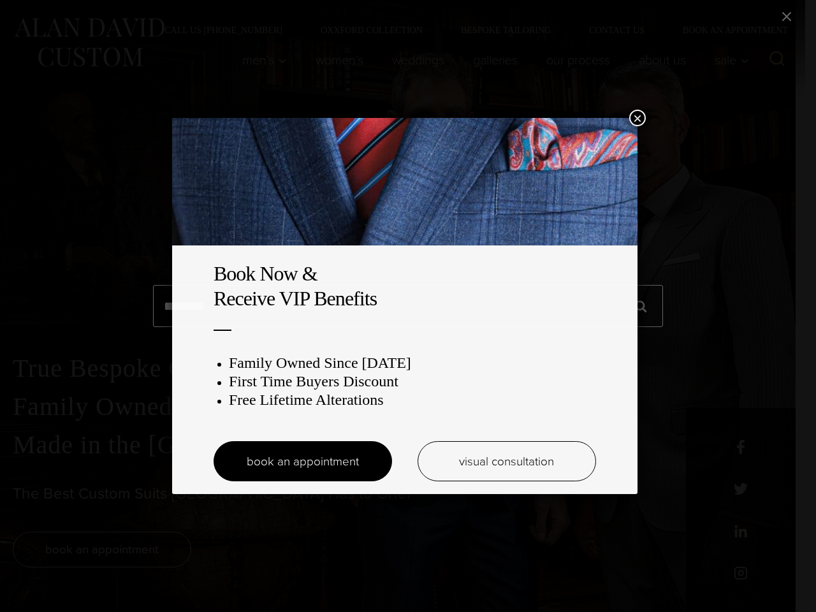  What do you see at coordinates (412, 381) in the screenshot?
I see `h3: First Time Buyers Discount` at bounding box center [412, 381].